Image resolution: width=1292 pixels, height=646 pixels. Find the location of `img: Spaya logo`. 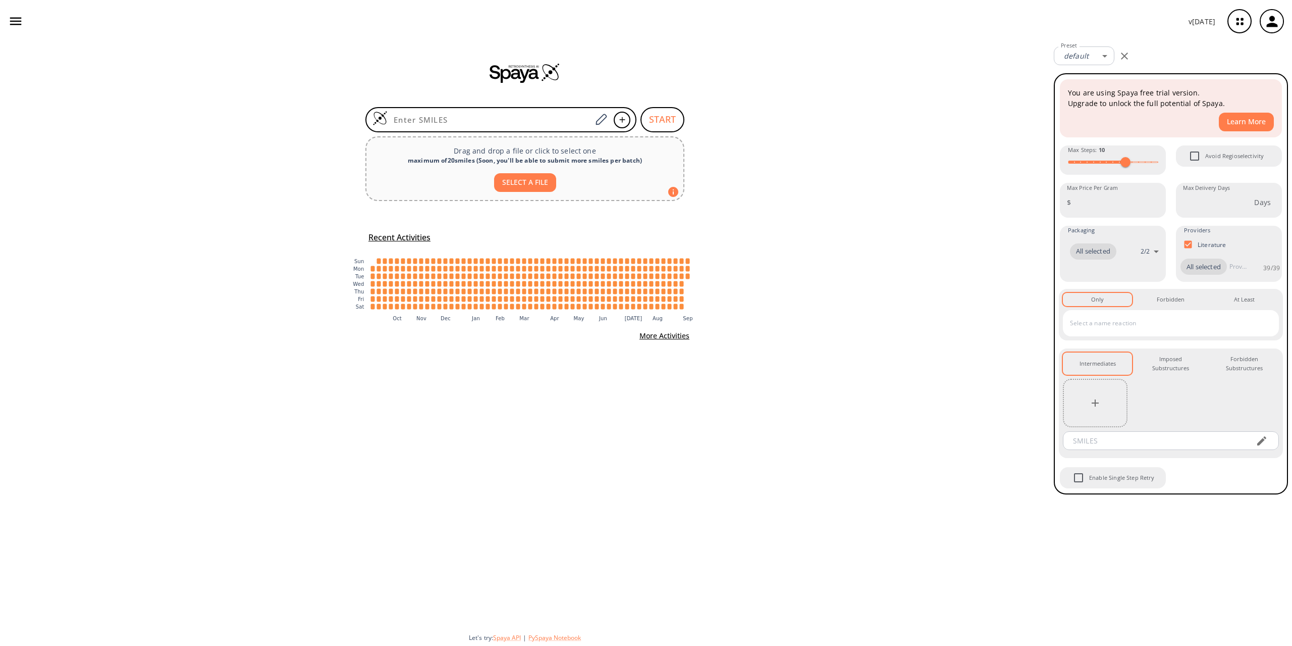

img: Spaya logo is located at coordinates (525, 73).